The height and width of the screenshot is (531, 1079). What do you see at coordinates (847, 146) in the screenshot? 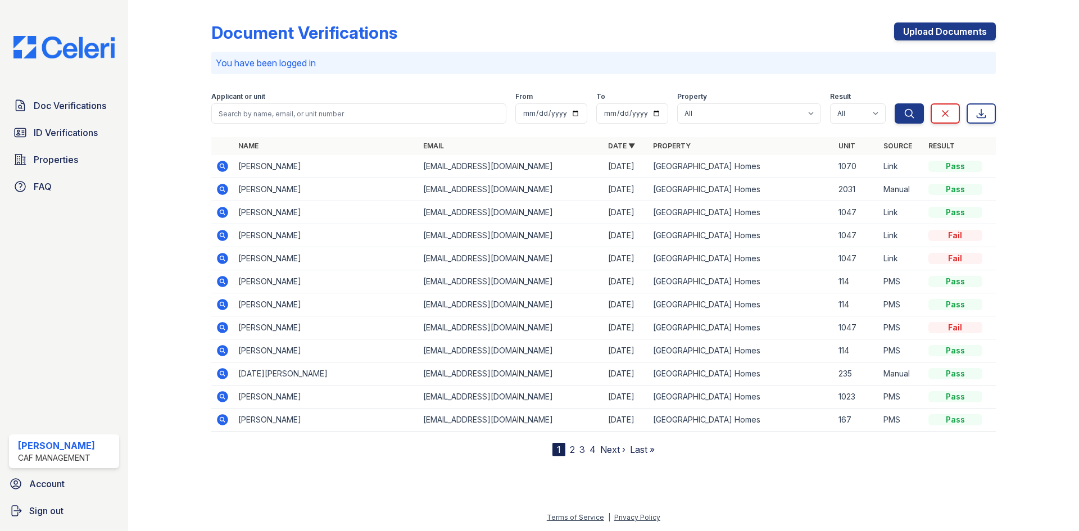
I see `a: Unit` at bounding box center [847, 146].